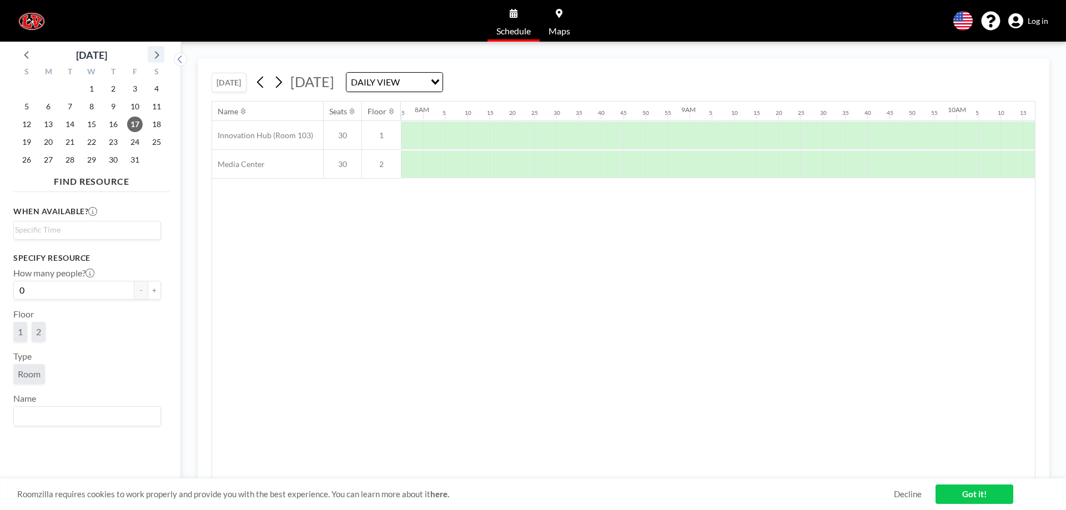 This screenshot has height=510, width=1066. What do you see at coordinates (1037, 21) in the screenshot?
I see `span: Log in` at bounding box center [1037, 21].